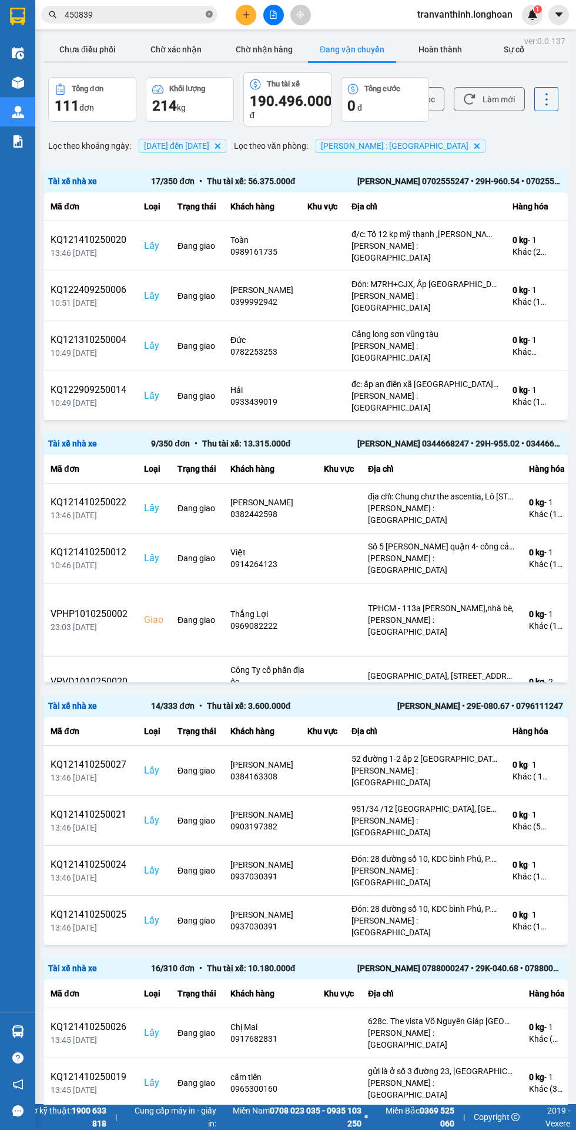 The image size is (576, 1130). I want to click on div: 0782253253, so click(262, 352).